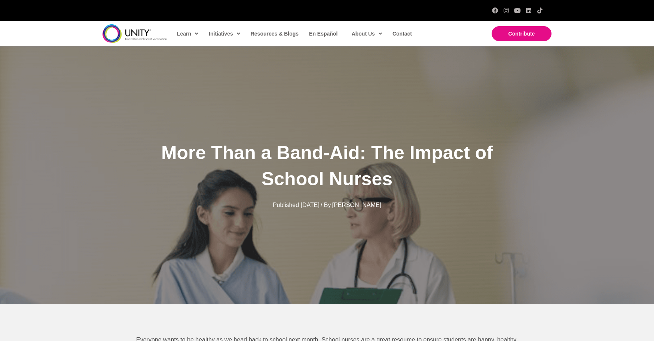  I want to click on a: Contact, so click(402, 34).